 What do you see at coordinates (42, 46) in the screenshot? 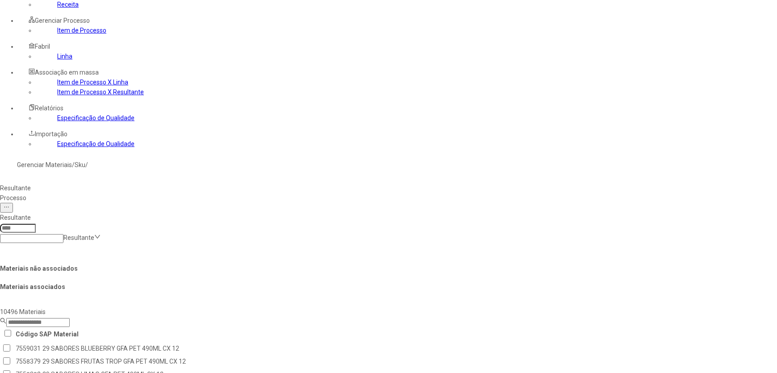
I see `span: Fabril` at bounding box center [42, 46].